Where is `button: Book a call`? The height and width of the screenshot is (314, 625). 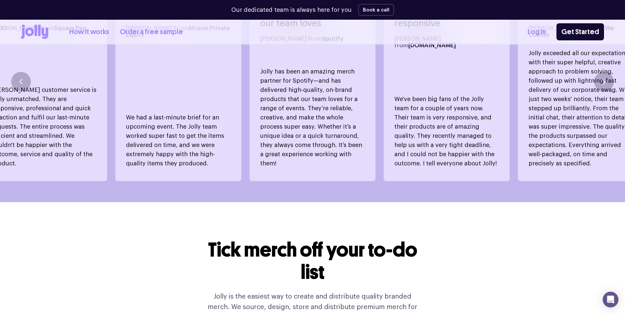
button: Book a call is located at coordinates (376, 10).